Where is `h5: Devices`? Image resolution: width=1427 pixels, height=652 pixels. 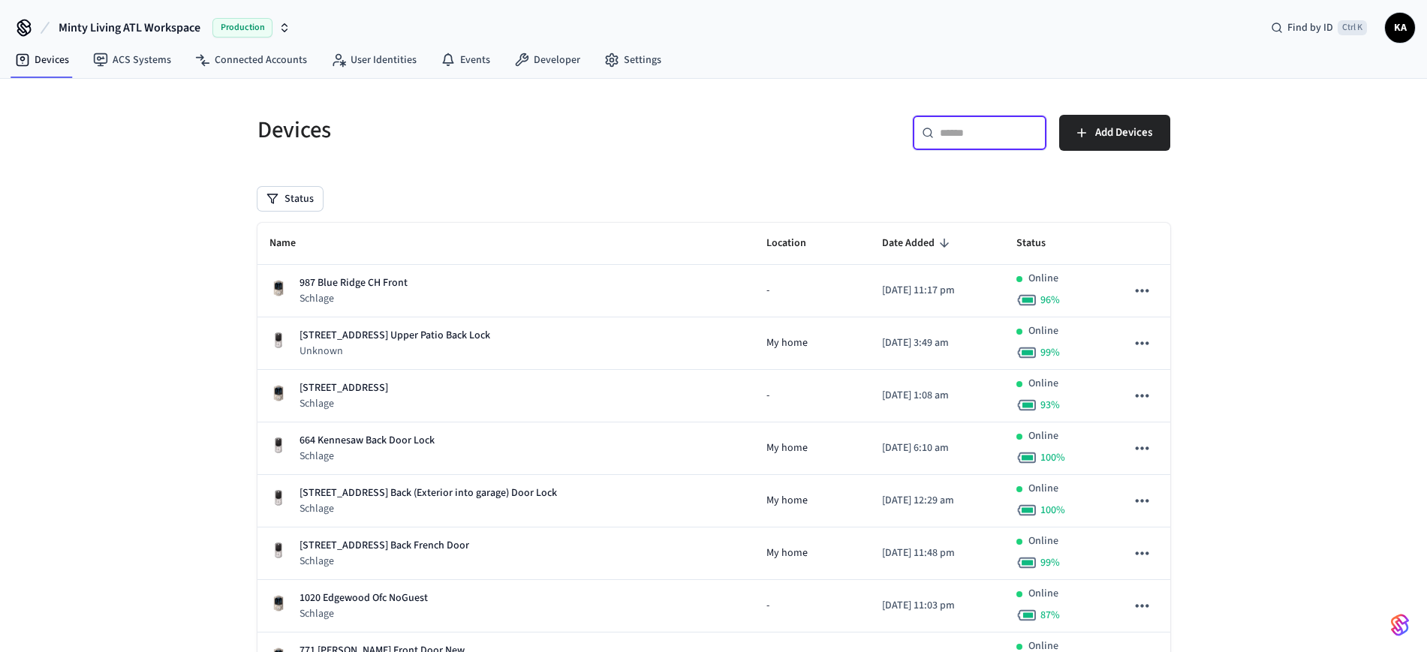 h5: Devices is located at coordinates (481, 130).